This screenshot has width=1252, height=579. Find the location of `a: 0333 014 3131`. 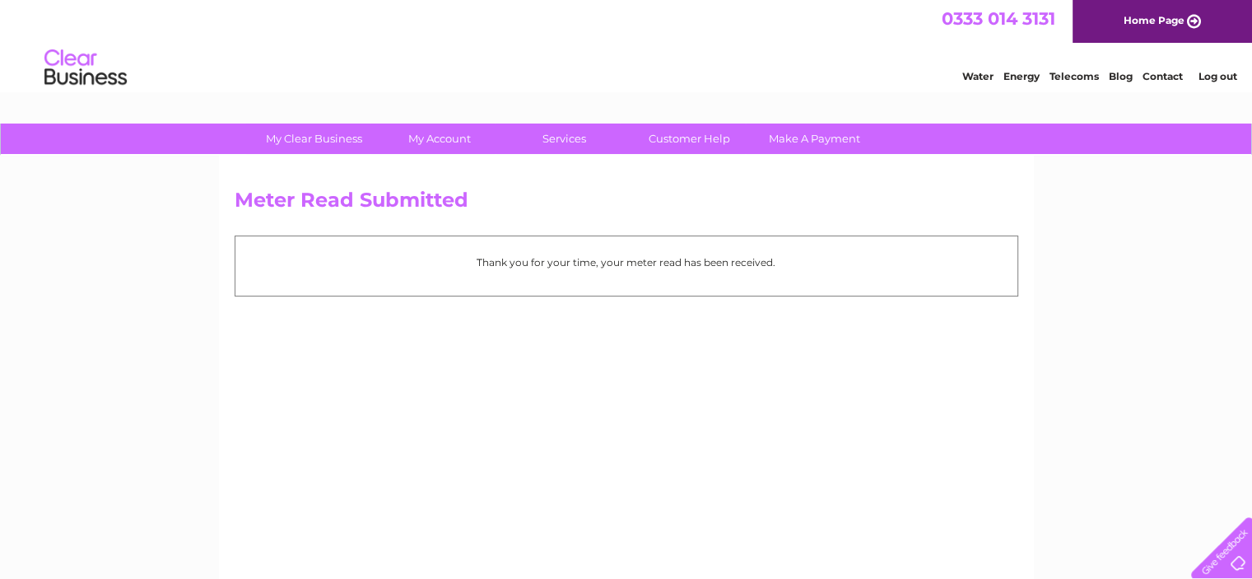

a: 0333 014 3131 is located at coordinates (998, 18).